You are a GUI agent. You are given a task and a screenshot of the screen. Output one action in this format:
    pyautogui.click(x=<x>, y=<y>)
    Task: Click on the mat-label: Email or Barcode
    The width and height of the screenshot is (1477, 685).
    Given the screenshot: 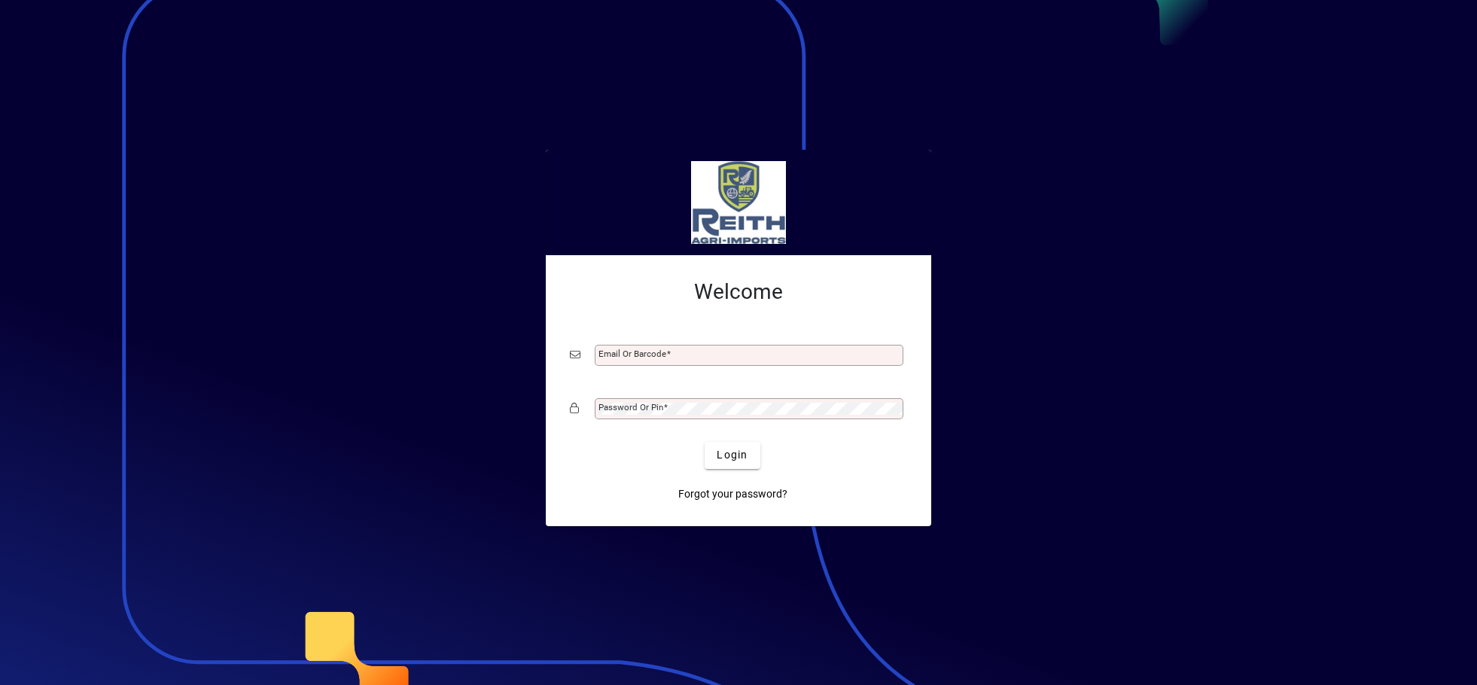 What is the action you would take?
    pyautogui.click(x=632, y=354)
    